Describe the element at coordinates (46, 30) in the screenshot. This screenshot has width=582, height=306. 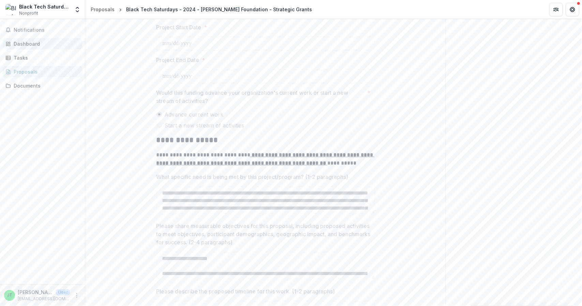
I see `span: Notifications` at that location.